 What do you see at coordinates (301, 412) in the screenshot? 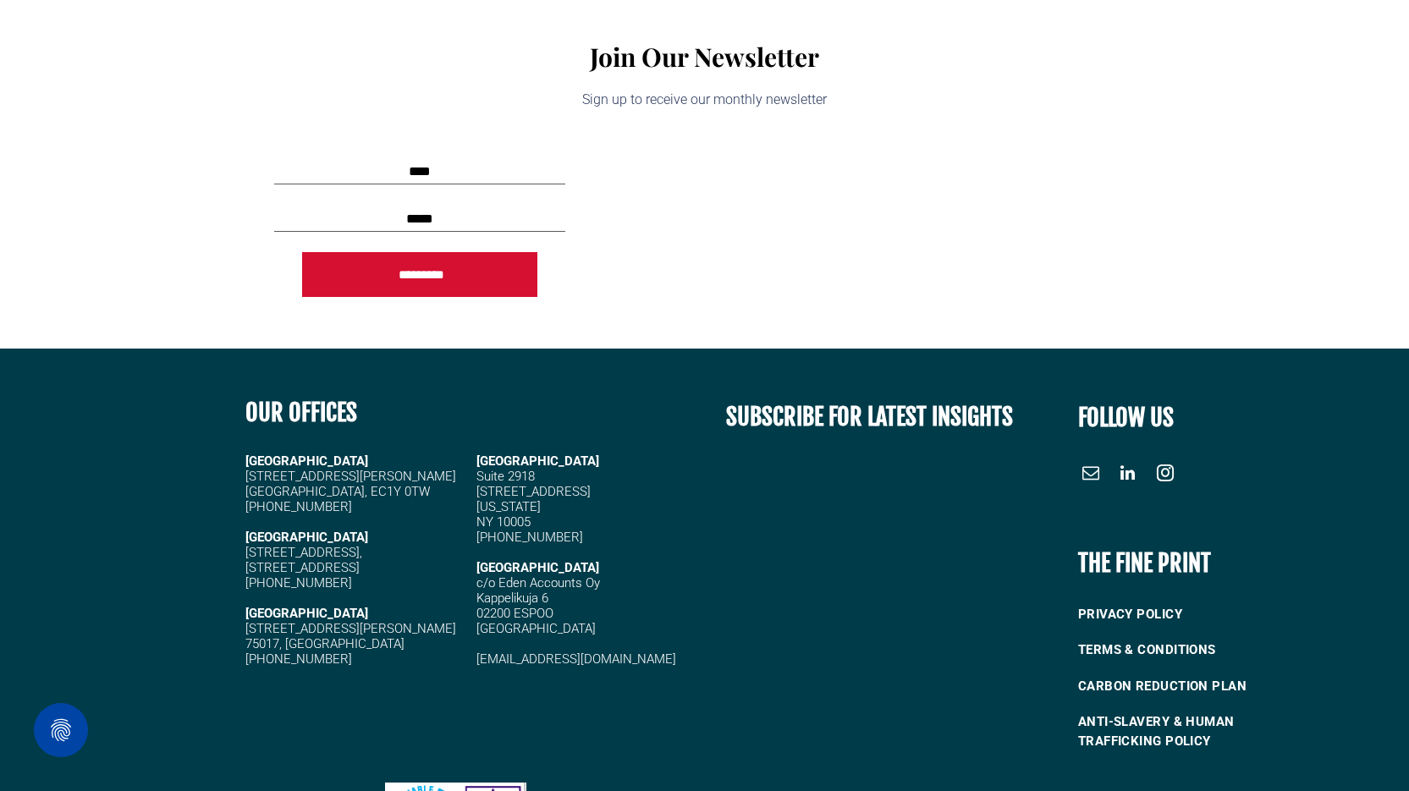
I see `b: OUR OFFICES` at bounding box center [301, 412].